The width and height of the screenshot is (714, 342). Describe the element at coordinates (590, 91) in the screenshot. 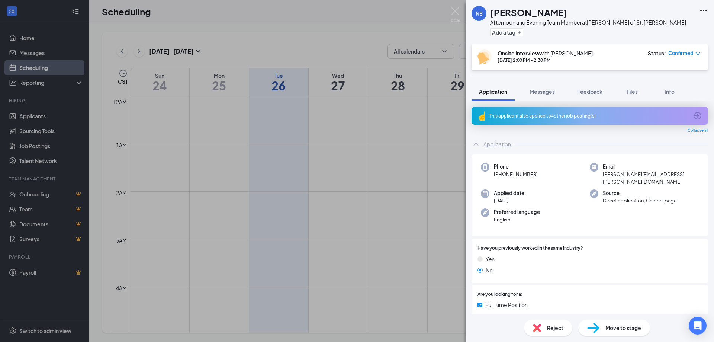

I see `span: Feedback` at that location.